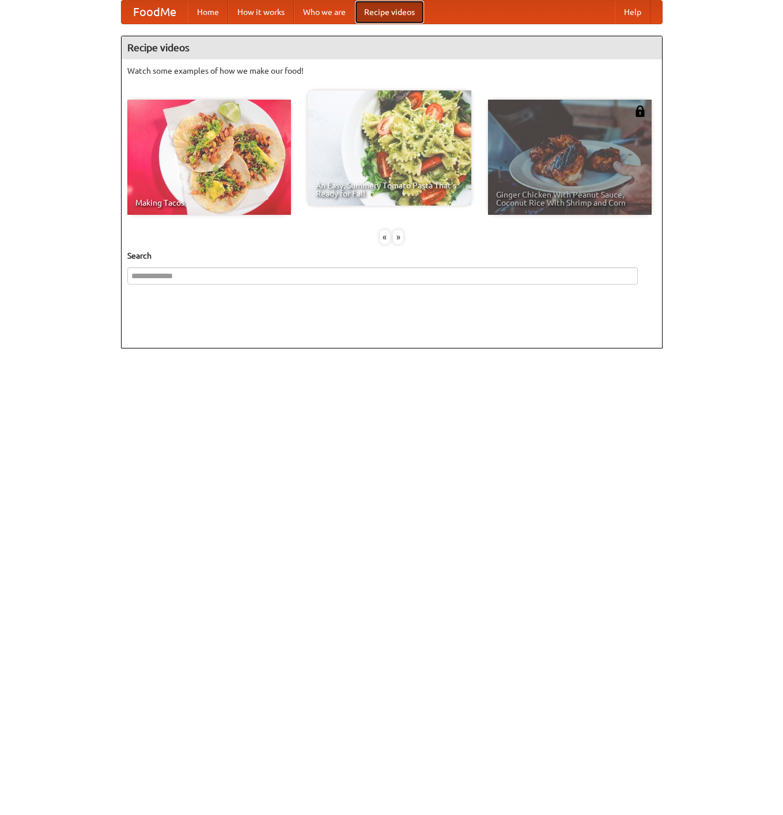  I want to click on a: FoodMe, so click(154, 12).